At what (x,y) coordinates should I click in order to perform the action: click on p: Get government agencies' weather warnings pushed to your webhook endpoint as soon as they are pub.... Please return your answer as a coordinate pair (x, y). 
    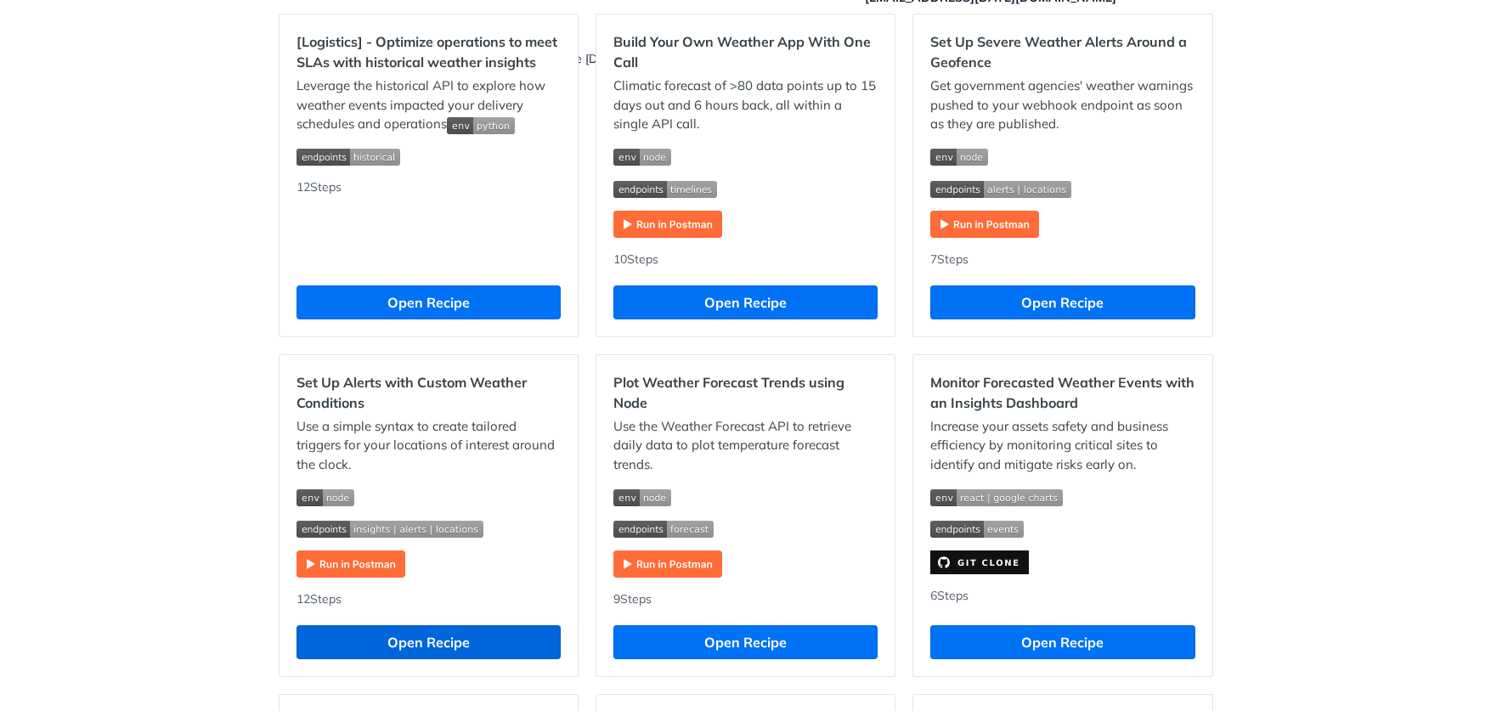
    Looking at the image, I should click on (1062, 105).